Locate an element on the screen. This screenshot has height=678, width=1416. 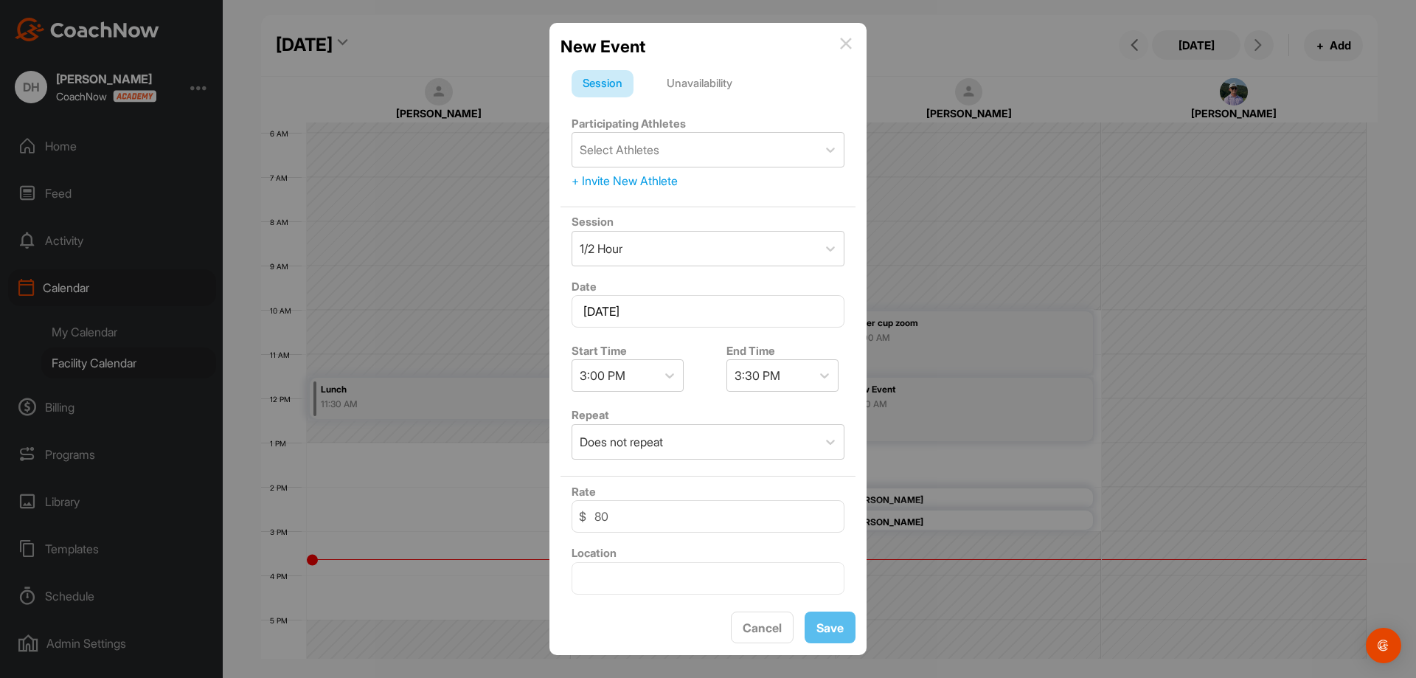
label: Start Time is located at coordinates (599, 350).